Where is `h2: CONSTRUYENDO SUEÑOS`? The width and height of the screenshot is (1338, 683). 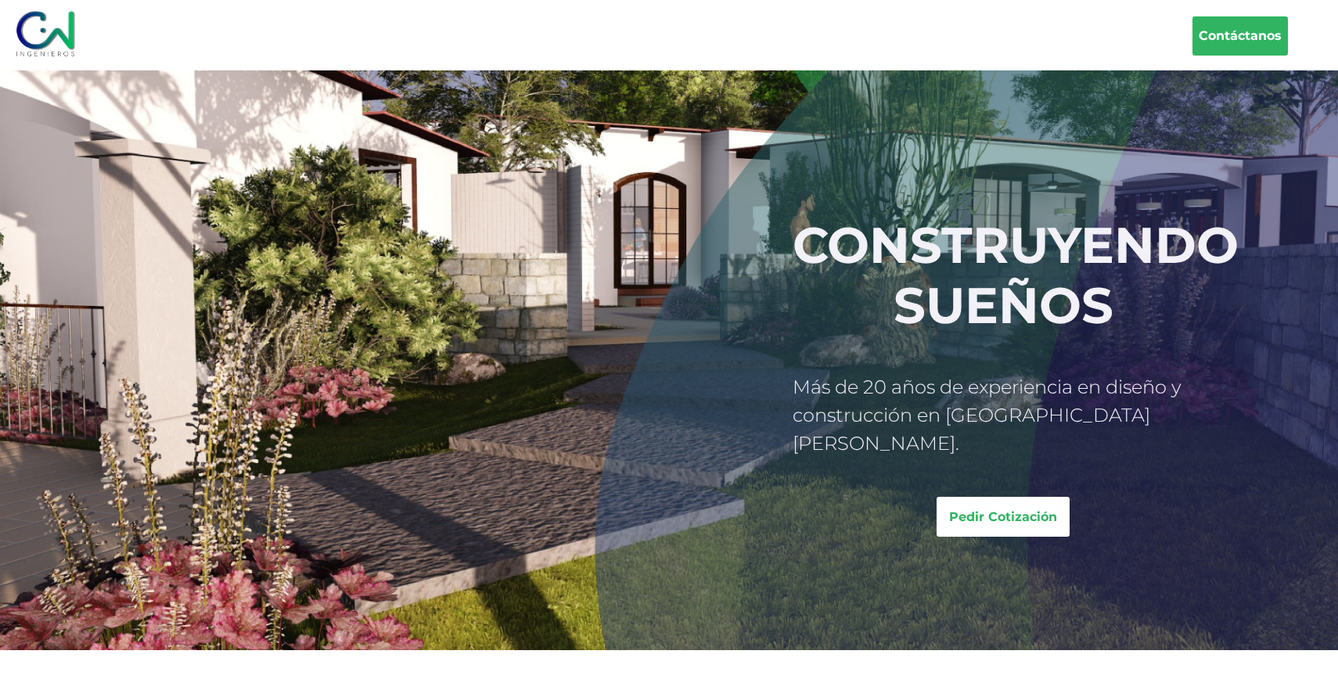
h2: CONSTRUYENDO SUEÑOS is located at coordinates (1004, 275).